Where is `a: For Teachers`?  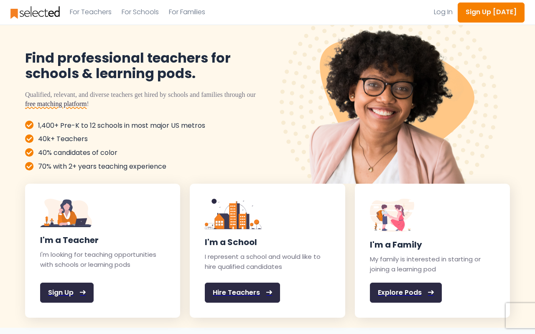
a: For Teachers is located at coordinates (91, 12).